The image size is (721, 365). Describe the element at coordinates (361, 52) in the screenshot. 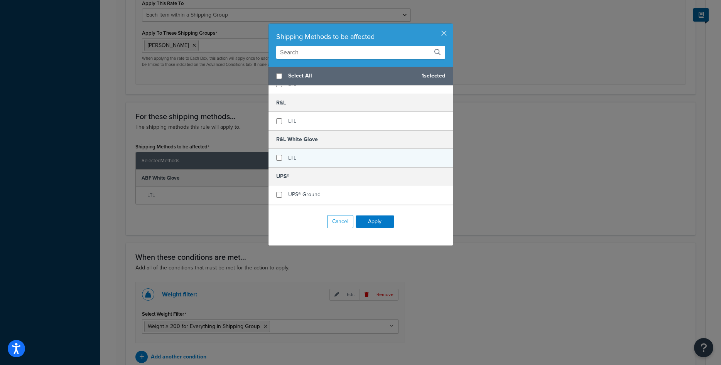

I see `input: Search` at that location.